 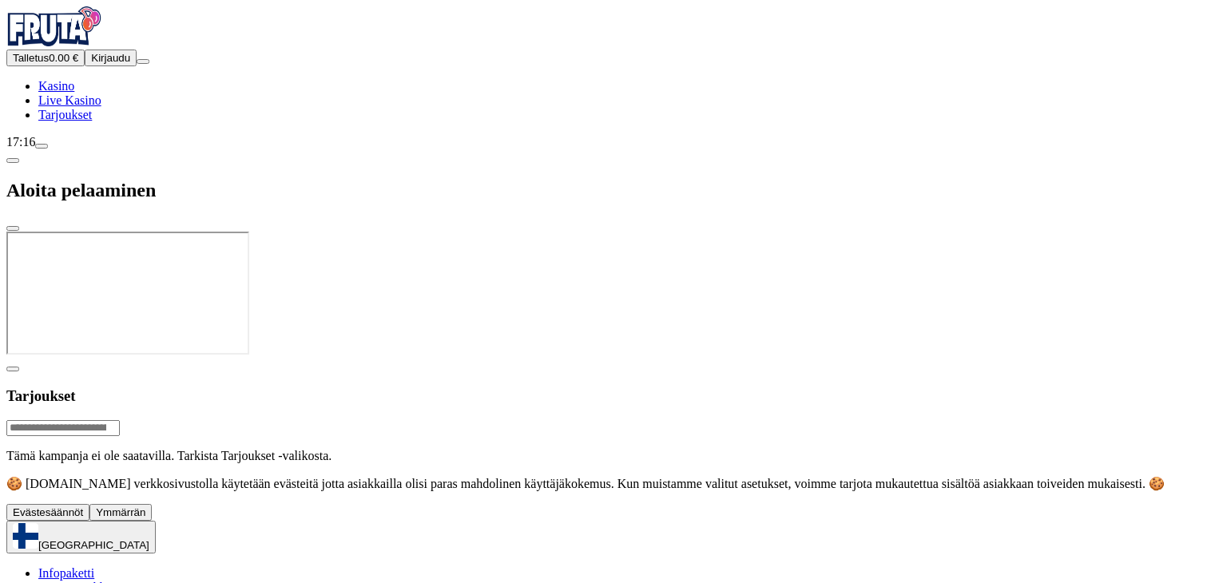 I want to click on p: Tämä kampanja ei ole saatavilla. Tarkista Tarjoukset -valikosta., so click(x=614, y=456).